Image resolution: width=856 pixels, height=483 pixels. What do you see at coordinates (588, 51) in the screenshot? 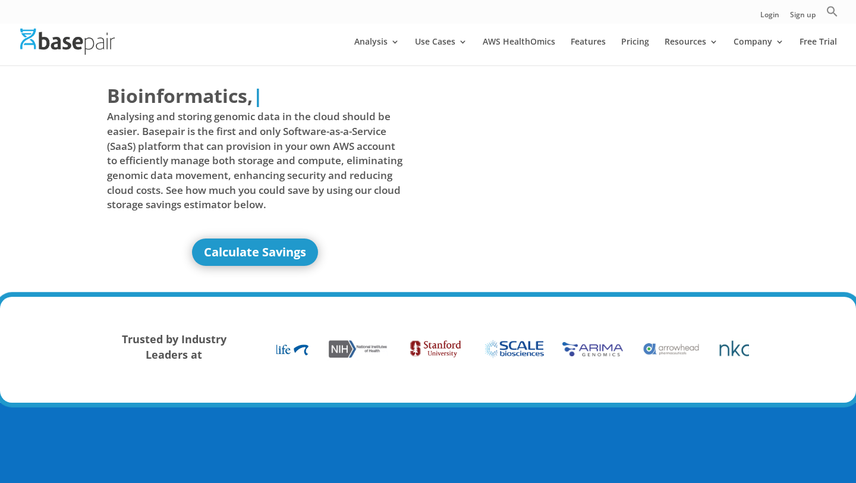
I see `a: Features` at bounding box center [588, 51].